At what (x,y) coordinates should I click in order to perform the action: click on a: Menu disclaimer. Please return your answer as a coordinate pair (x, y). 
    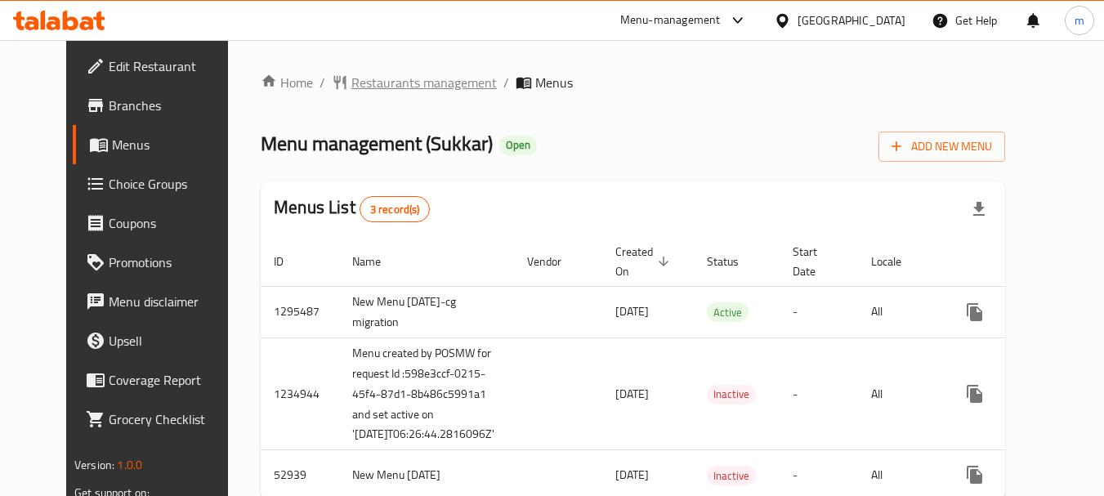
    Looking at the image, I should click on (162, 302).